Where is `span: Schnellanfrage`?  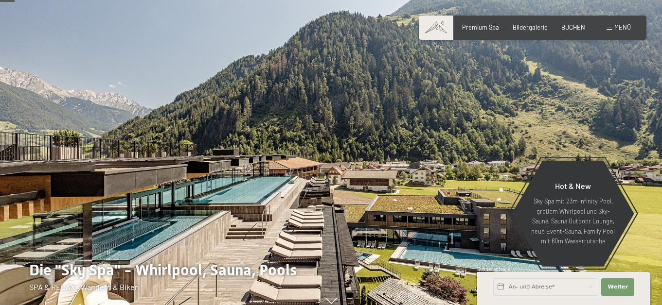 span: Schnellanfrage is located at coordinates (494, 269).